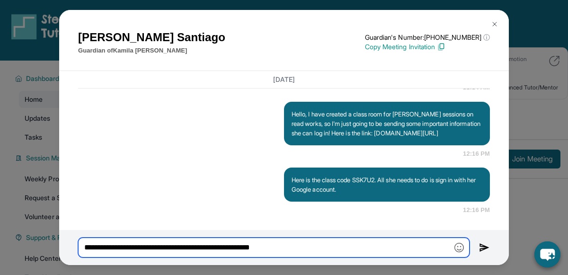 This screenshot has width=568, height=275. Describe the element at coordinates (484, 248) in the screenshot. I see `img: Send icon` at that location.